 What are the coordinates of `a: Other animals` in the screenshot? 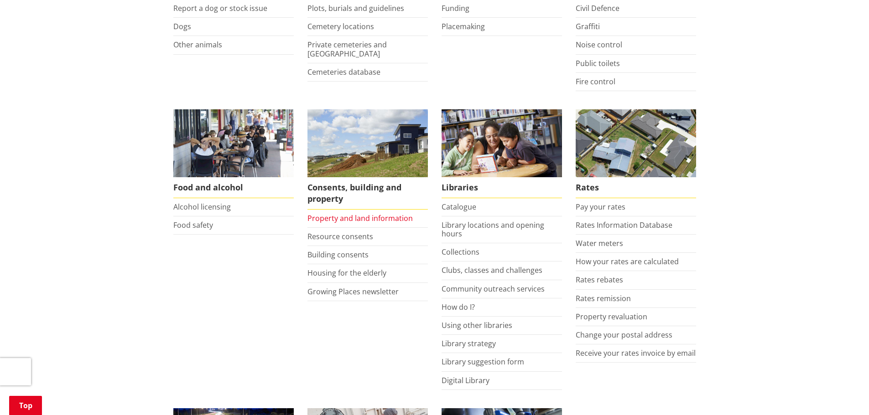 It's located at (197, 45).